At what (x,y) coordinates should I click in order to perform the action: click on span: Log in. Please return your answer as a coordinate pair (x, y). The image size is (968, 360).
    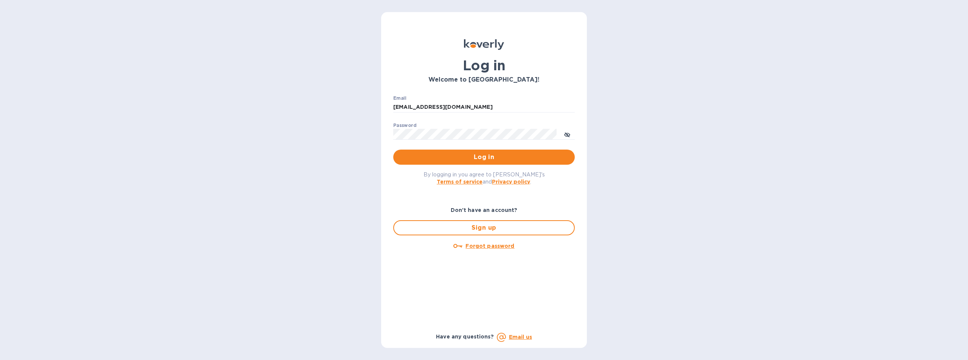
    Looking at the image, I should click on (484, 157).